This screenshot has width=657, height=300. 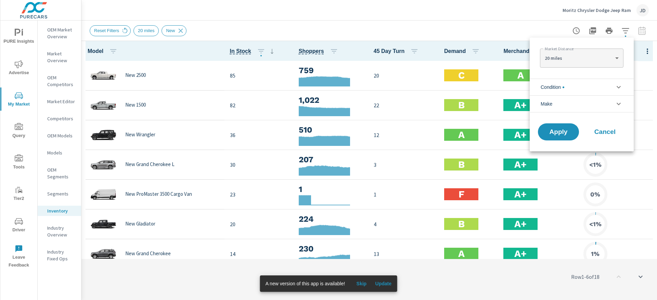 I want to click on span: Apply, so click(x=559, y=132).